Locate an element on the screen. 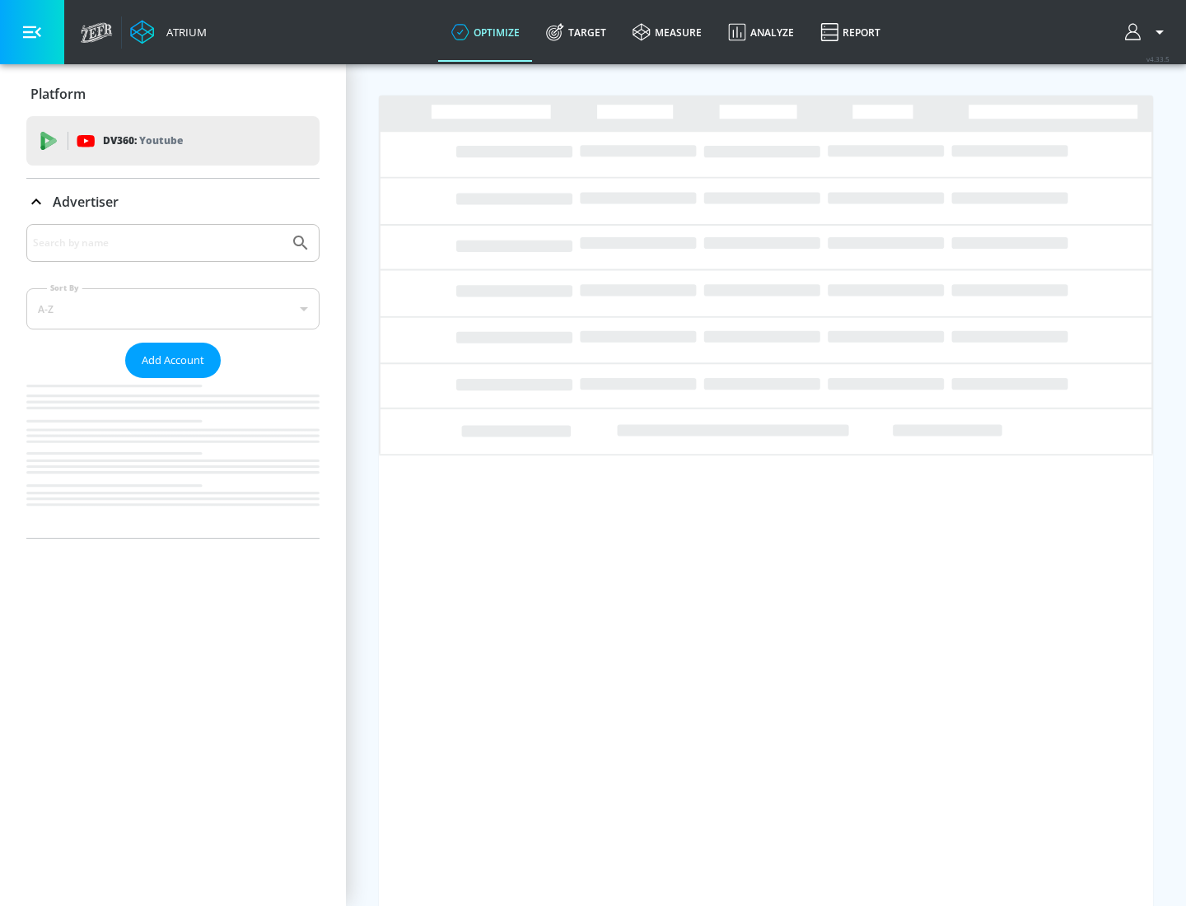 This screenshot has width=1186, height=906. a: Report is located at coordinates (850, 32).